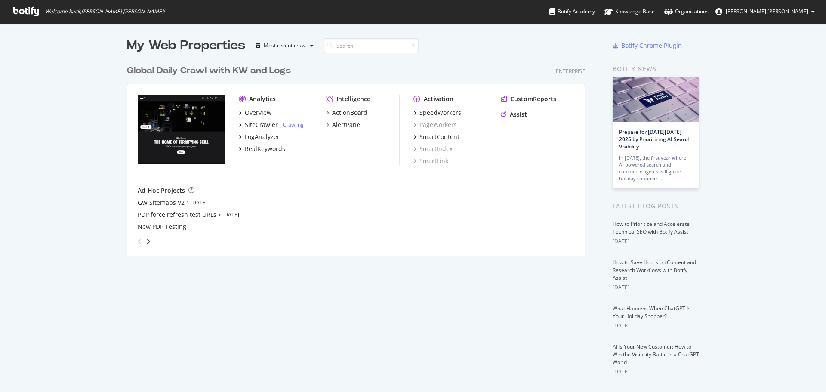 The height and width of the screenshot is (392, 826). What do you see at coordinates (572, 12) in the screenshot?
I see `div: Botify Academy` at bounding box center [572, 12].